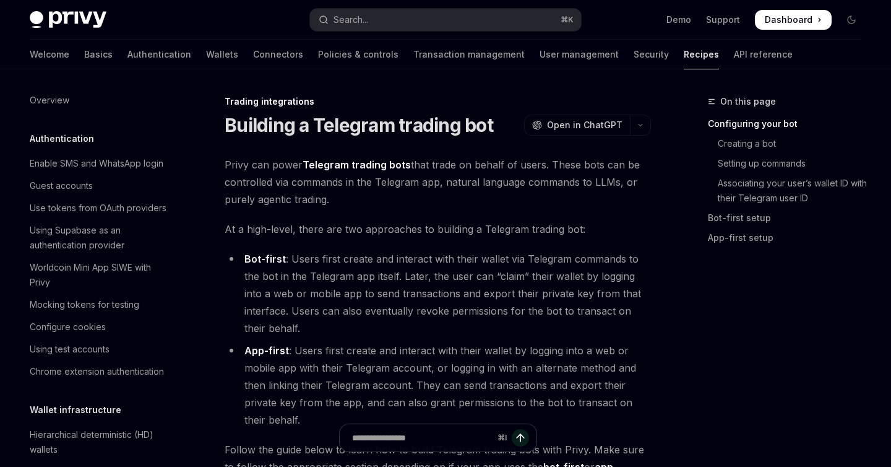 The width and height of the screenshot is (891, 467). I want to click on a: Using Supabase as an authentication provider, so click(99, 238).